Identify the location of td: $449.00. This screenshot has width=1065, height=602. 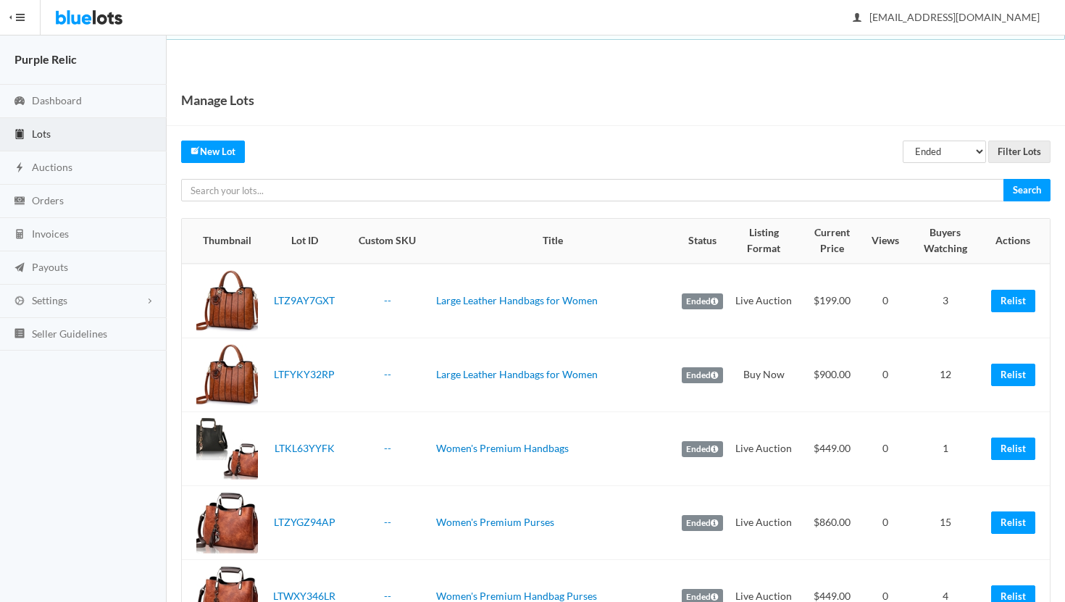
(831, 449).